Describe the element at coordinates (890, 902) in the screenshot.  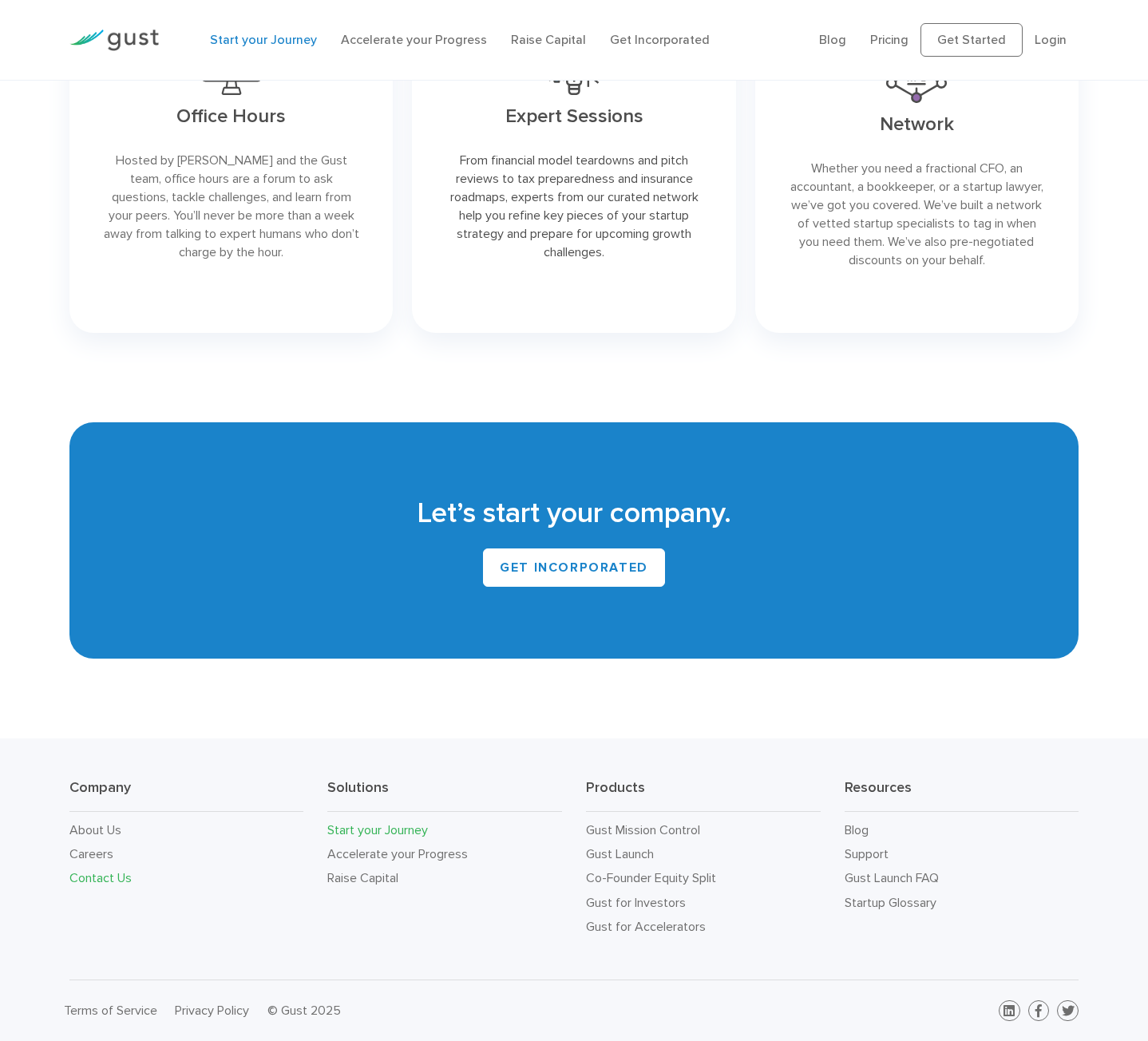
I see `a: Startup Glossary` at that location.